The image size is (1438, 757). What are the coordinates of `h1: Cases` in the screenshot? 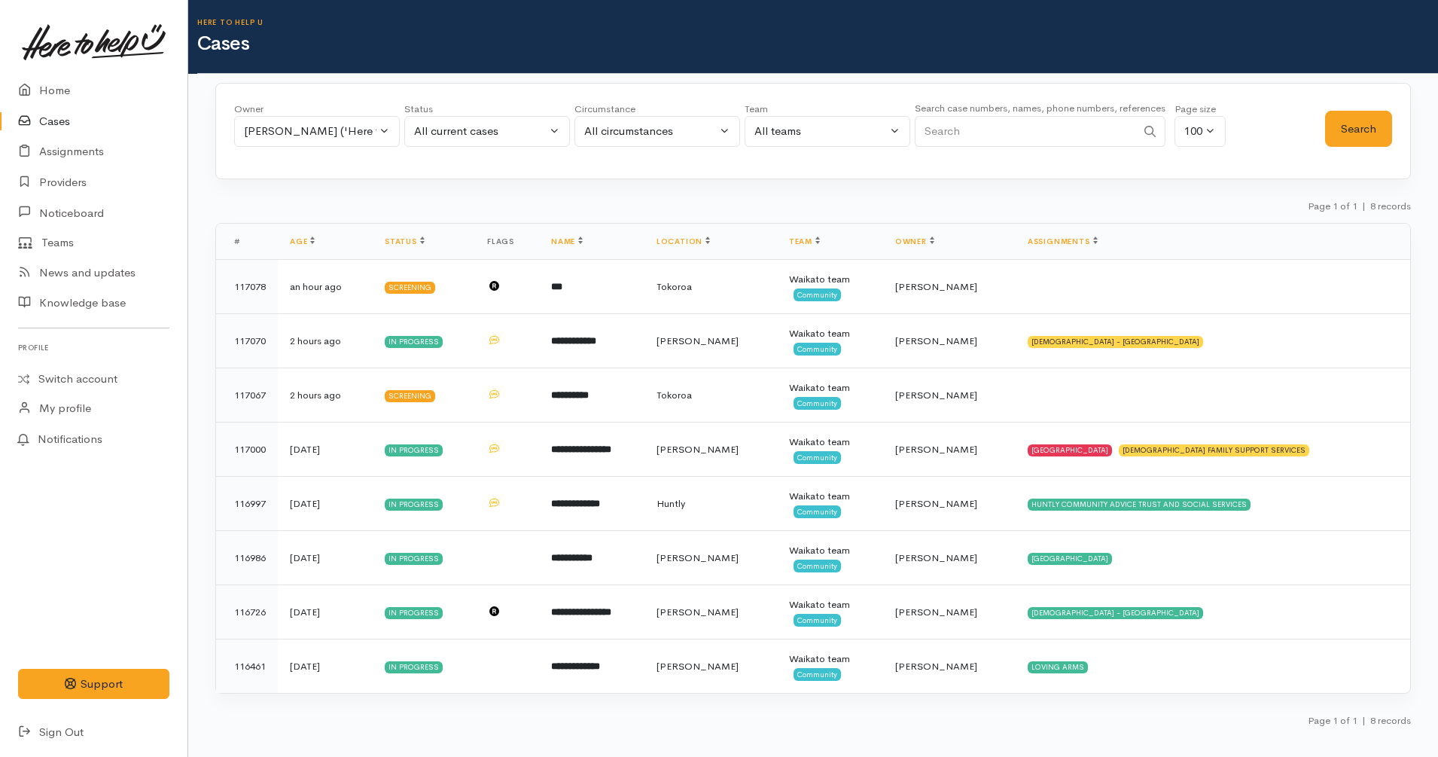 It's located at (817, 44).